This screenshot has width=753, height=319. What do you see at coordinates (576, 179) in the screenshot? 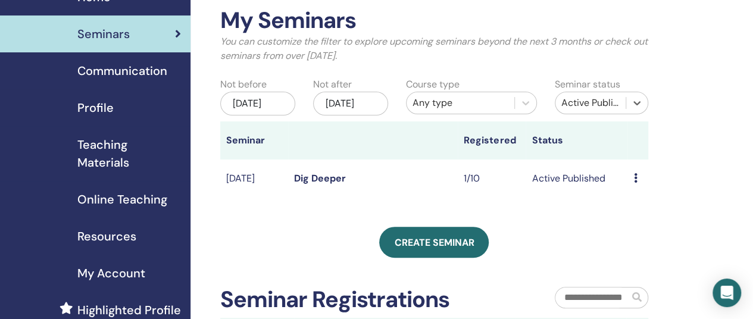
I see `td: Active Published` at bounding box center [576, 179].